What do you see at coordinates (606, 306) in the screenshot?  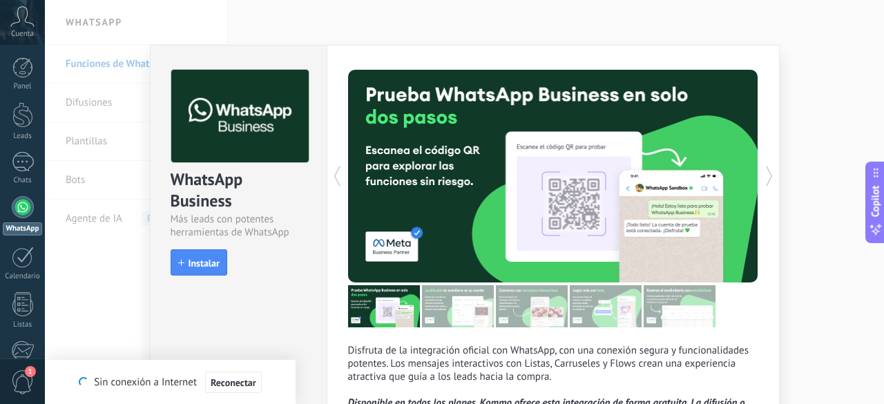 I see `img: tour_image_62c9952fc9cf984da8d1d2aa2c453724.png` at bounding box center [606, 306].